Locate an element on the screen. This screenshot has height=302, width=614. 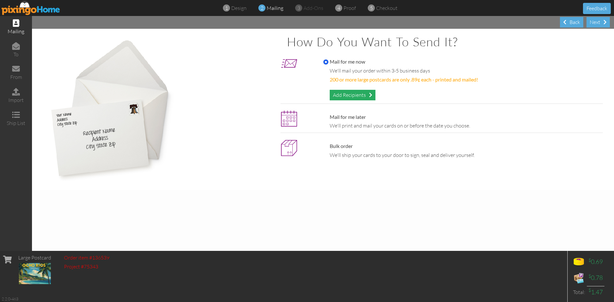
h1: How do you want to send it? is located at coordinates (445, 42).